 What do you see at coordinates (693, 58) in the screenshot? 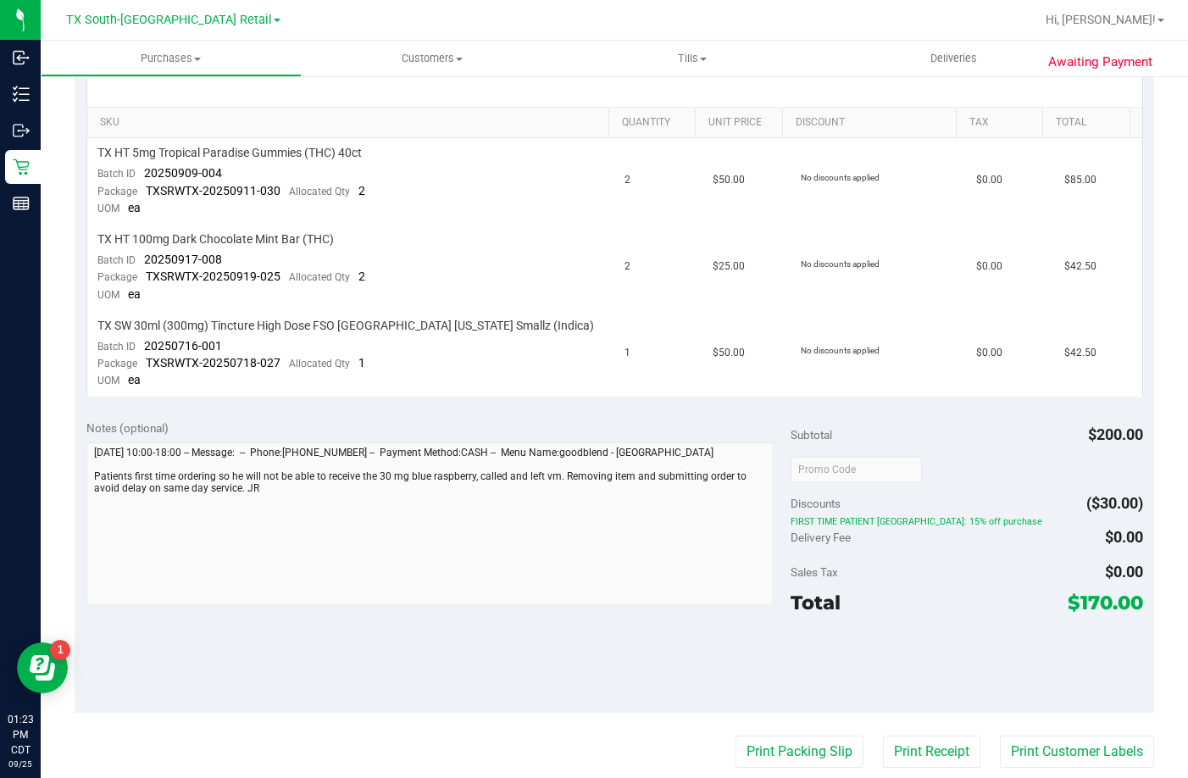
I see `span: Tills` at bounding box center [693, 58].